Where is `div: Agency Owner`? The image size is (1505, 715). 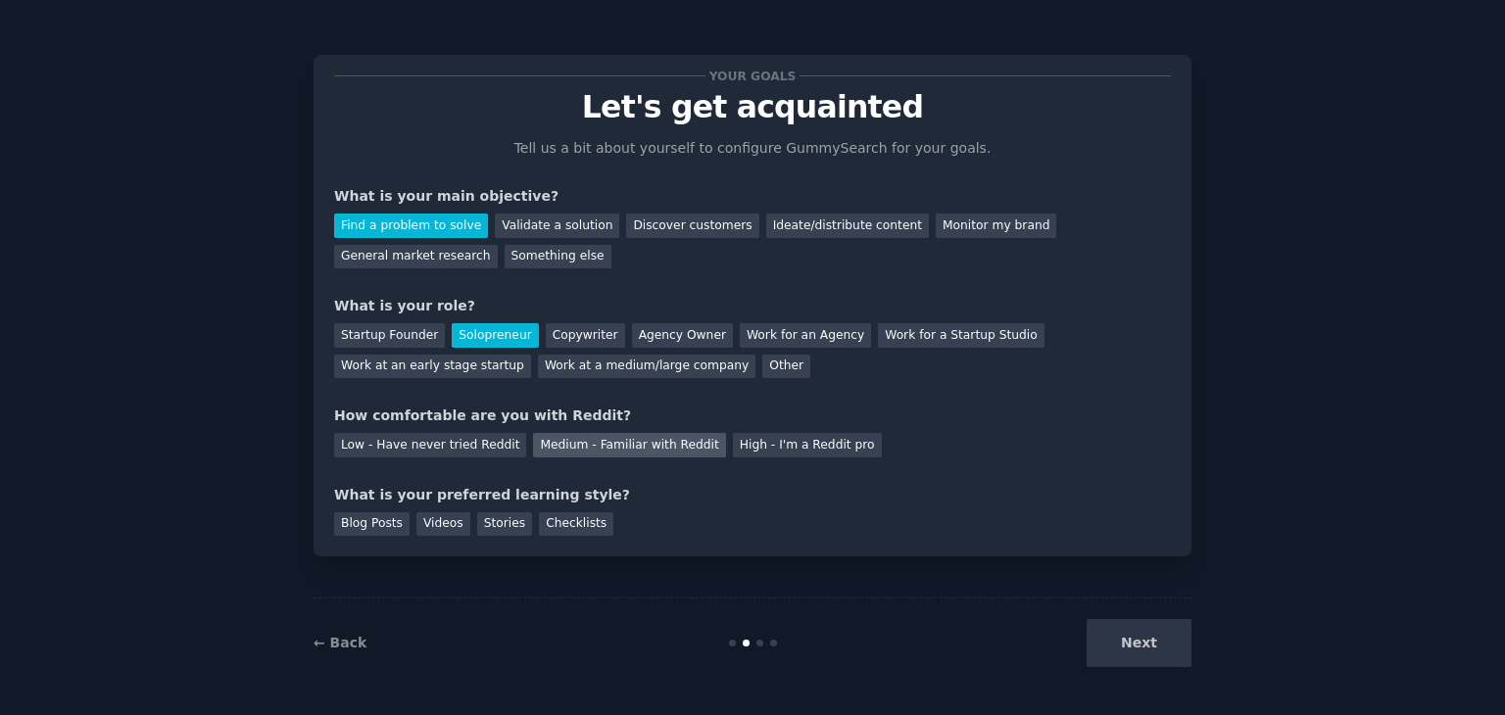
div: Agency Owner is located at coordinates (682, 335).